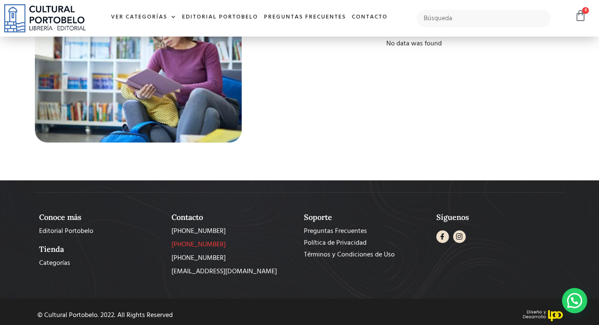 Image resolution: width=599 pixels, height=325 pixels. Describe the element at coordinates (305, 17) in the screenshot. I see `a: Preguntas frecuentes` at that location.